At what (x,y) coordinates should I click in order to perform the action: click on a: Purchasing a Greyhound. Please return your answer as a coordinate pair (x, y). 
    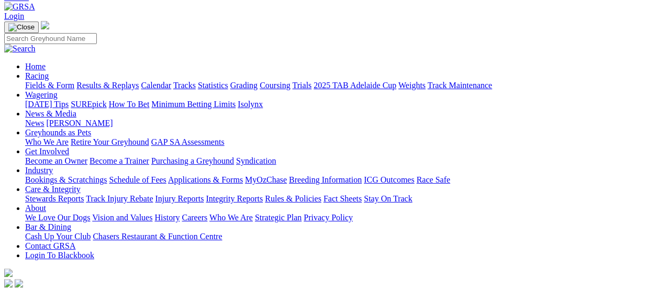
    Looking at the image, I should click on (193, 160).